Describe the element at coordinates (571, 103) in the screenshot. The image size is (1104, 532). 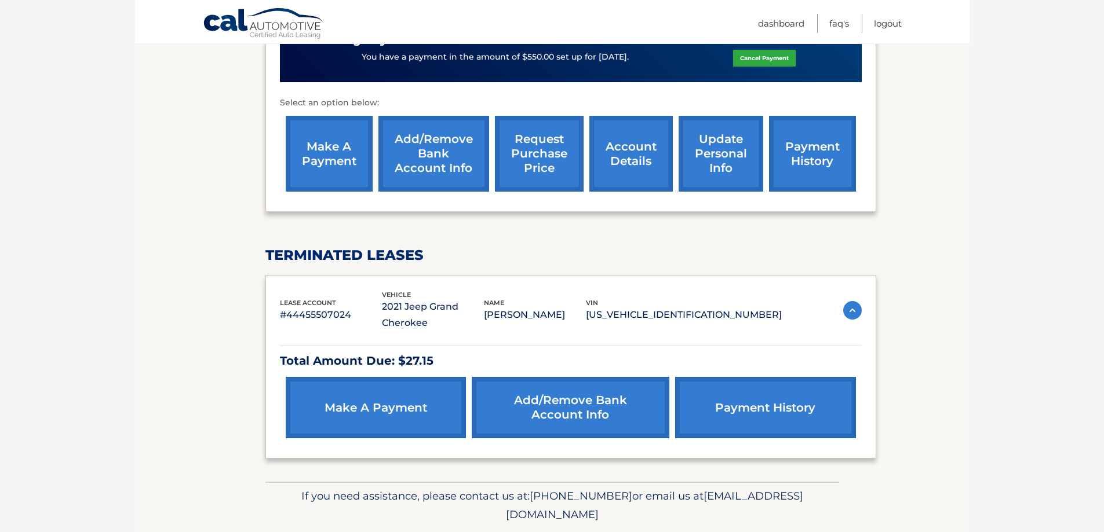
I see `p: Select an option below:` at that location.